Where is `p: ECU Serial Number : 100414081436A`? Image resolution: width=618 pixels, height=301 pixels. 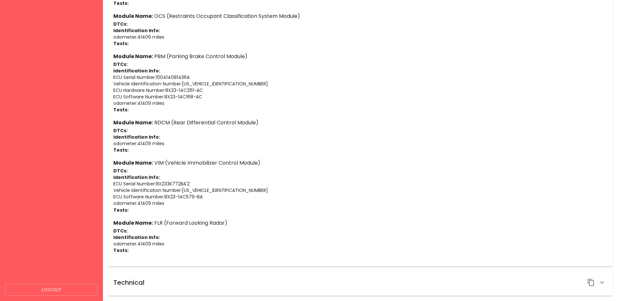
p: ECU Serial Number : 100414081436A is located at coordinates (360, 77).